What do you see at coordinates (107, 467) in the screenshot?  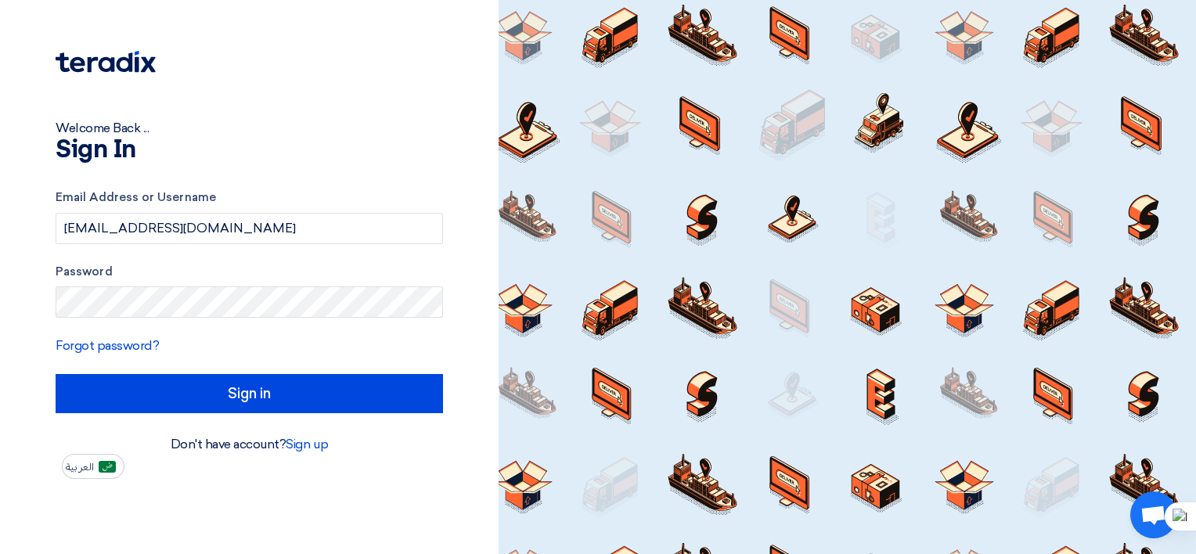 I see `img: ar-AR.png` at bounding box center [107, 467].